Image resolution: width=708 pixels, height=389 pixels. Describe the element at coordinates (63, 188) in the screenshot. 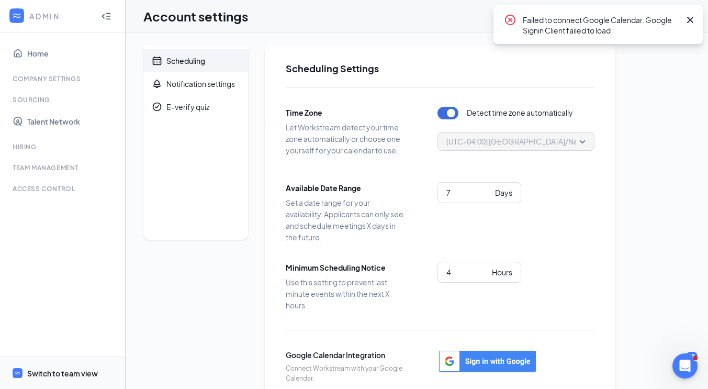

I see `div: Access control` at that location.